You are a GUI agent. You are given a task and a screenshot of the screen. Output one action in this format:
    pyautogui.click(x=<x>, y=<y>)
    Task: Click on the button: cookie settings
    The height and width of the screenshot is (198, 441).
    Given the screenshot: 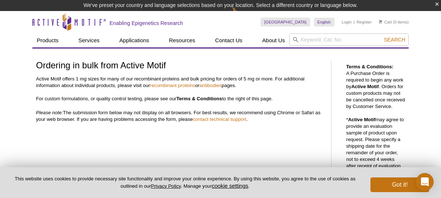 What is the action you would take?
    pyautogui.click(x=230, y=186)
    